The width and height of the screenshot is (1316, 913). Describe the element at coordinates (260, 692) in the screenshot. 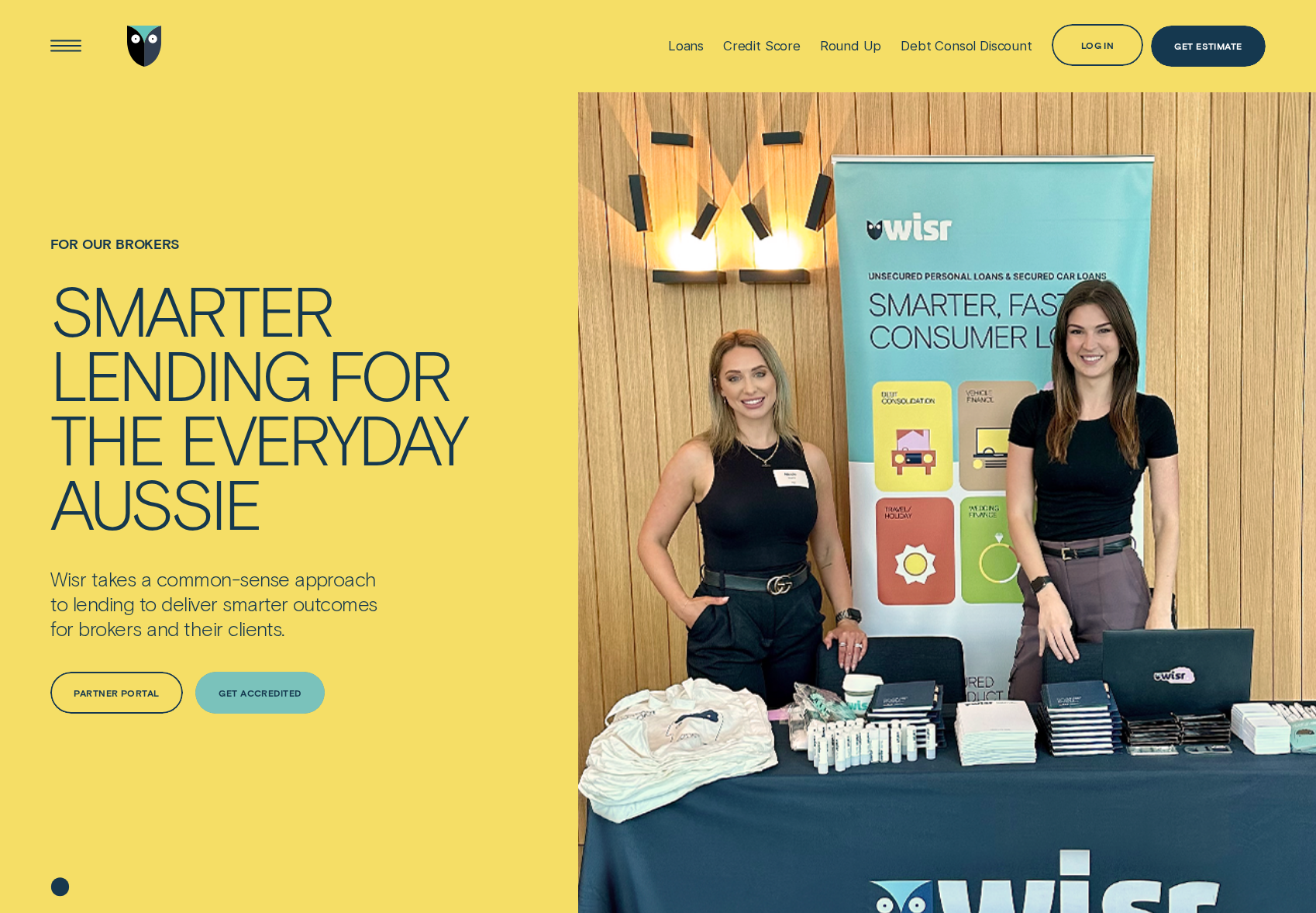

I see `a: Get Accredited` at that location.